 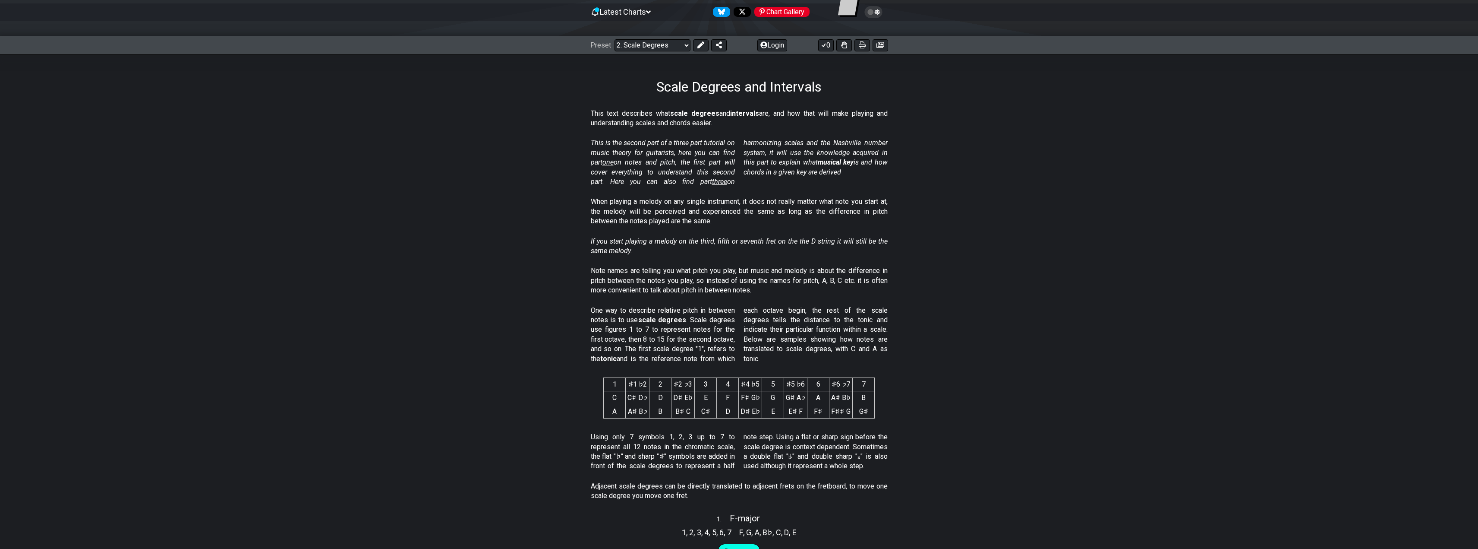 What do you see at coordinates (744, 113) in the screenshot?
I see `strong: intervals` at bounding box center [744, 113].